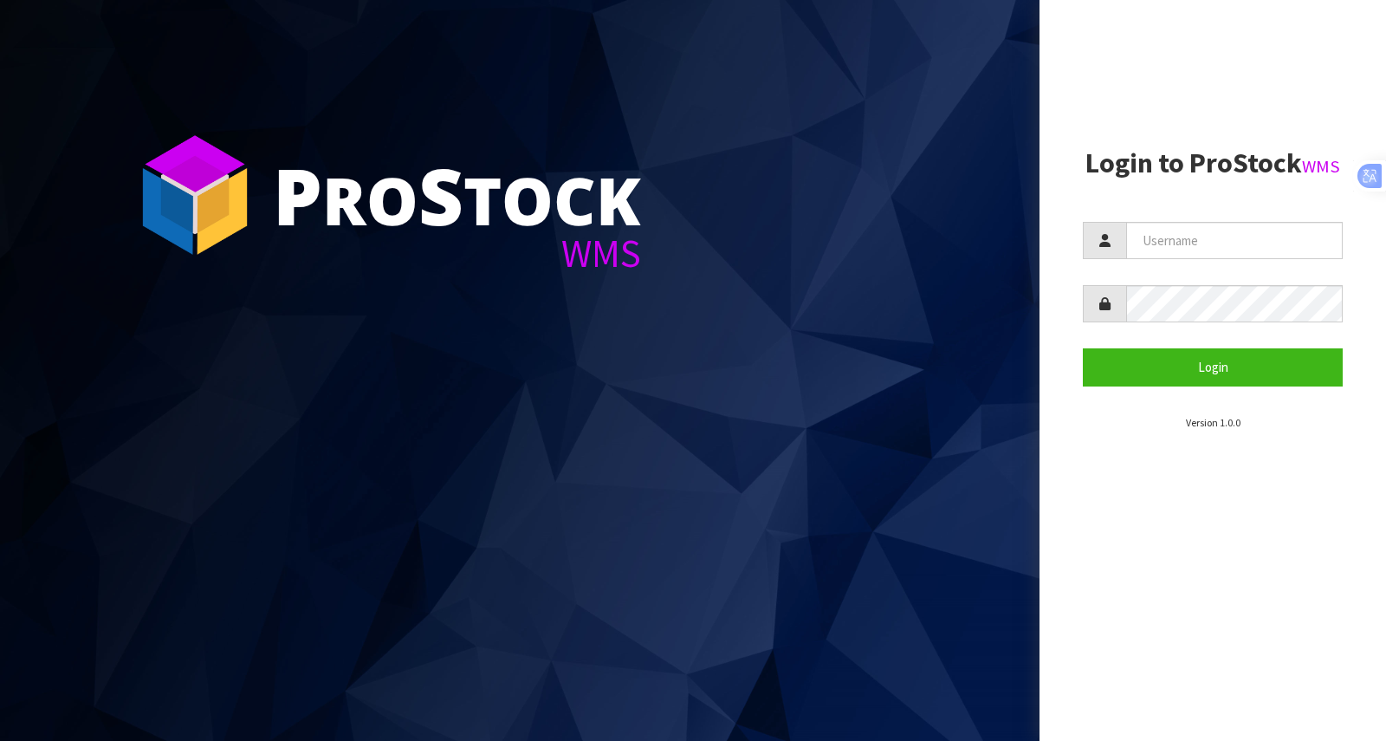 Image resolution: width=1386 pixels, height=741 pixels. I want to click on small: Version 1.0.0, so click(1213, 422).